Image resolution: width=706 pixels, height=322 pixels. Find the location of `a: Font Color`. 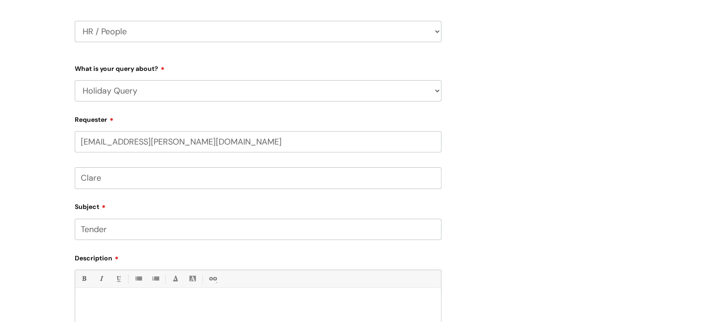

a: Font Color is located at coordinates (175, 279).